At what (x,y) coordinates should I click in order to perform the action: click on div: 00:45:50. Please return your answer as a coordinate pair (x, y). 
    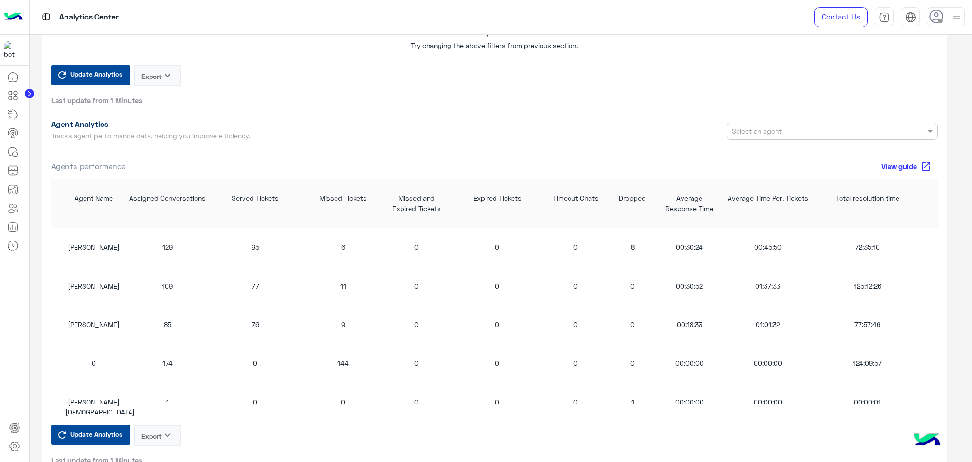
    Looking at the image, I should click on (768, 246).